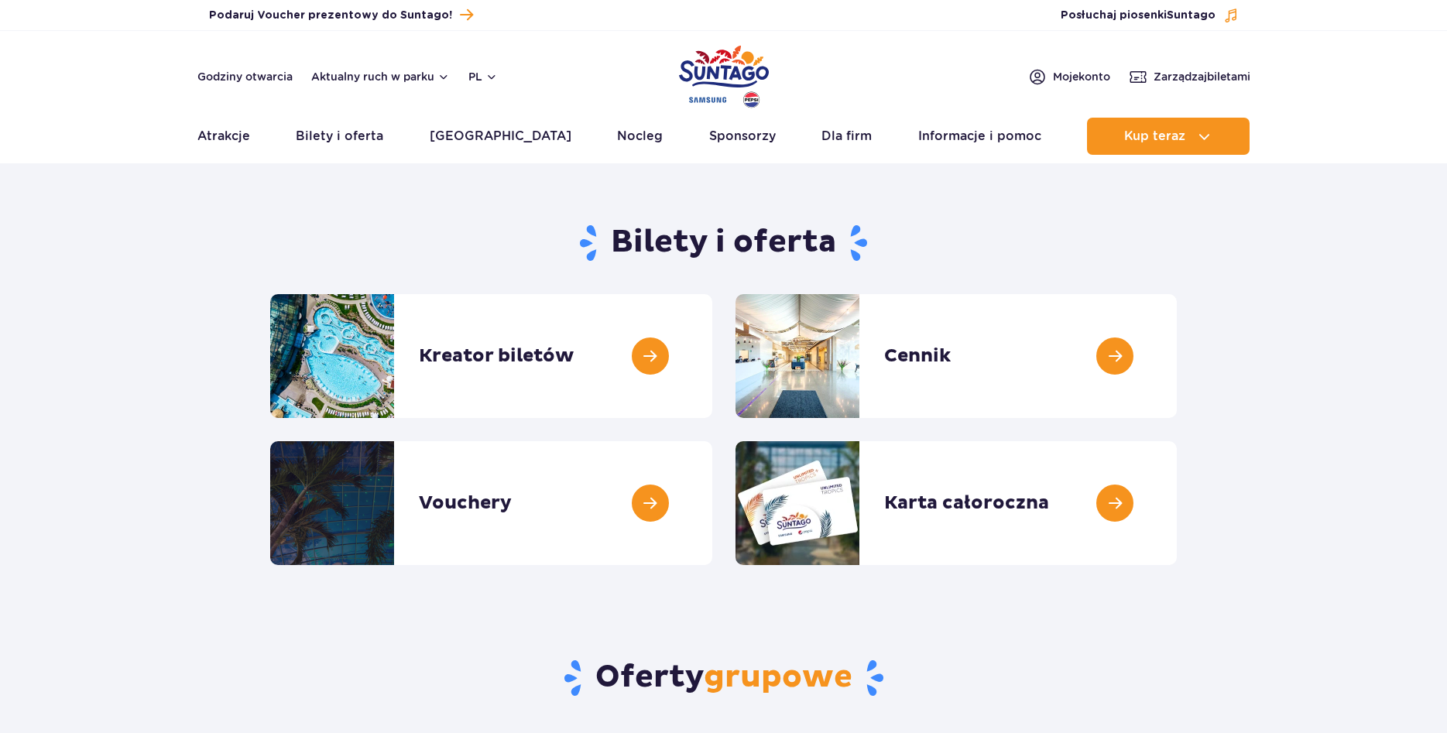 The height and width of the screenshot is (733, 1447). I want to click on span: Posłuchaj piosenki, so click(1138, 15).